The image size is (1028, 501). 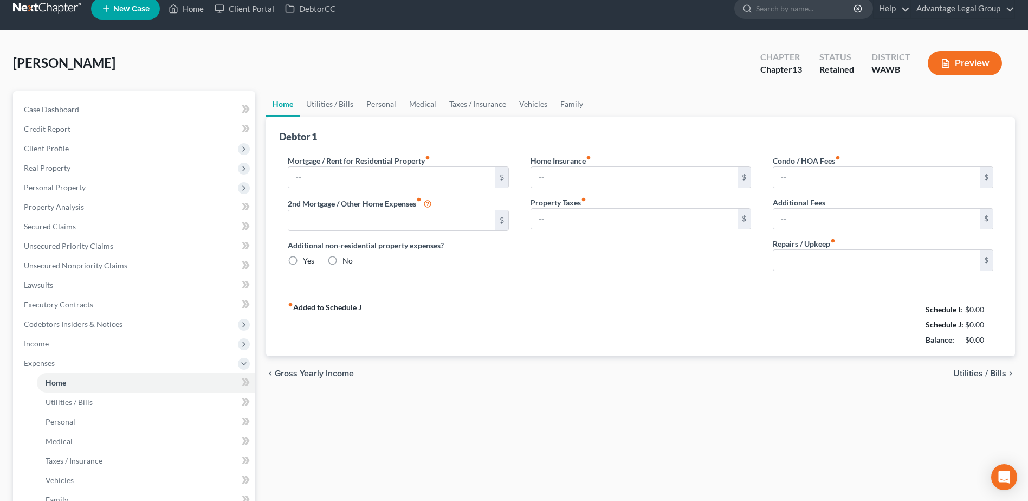 I want to click on span: Expenses, so click(x=39, y=363).